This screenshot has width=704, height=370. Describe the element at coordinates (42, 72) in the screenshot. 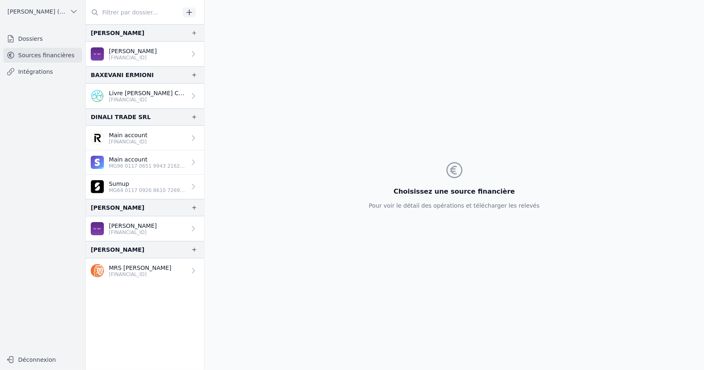

I see `a: Intégrations` at that location.